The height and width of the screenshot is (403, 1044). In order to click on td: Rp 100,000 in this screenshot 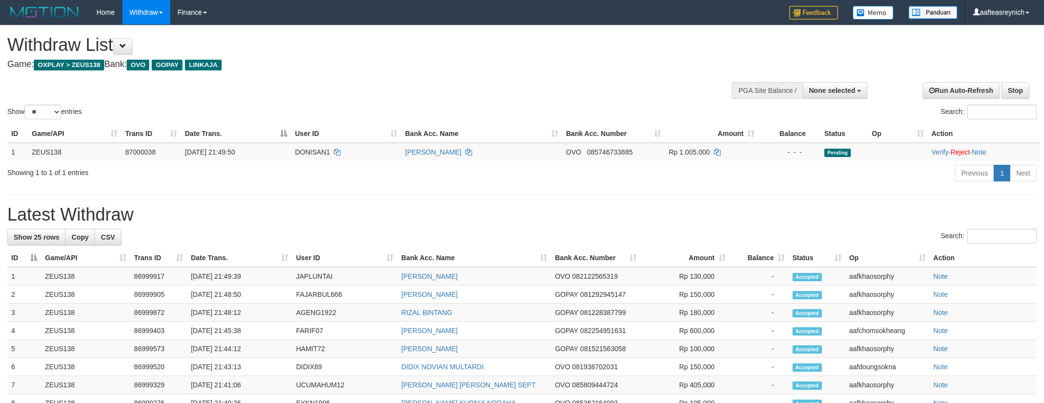, I will do `click(685, 349)`.